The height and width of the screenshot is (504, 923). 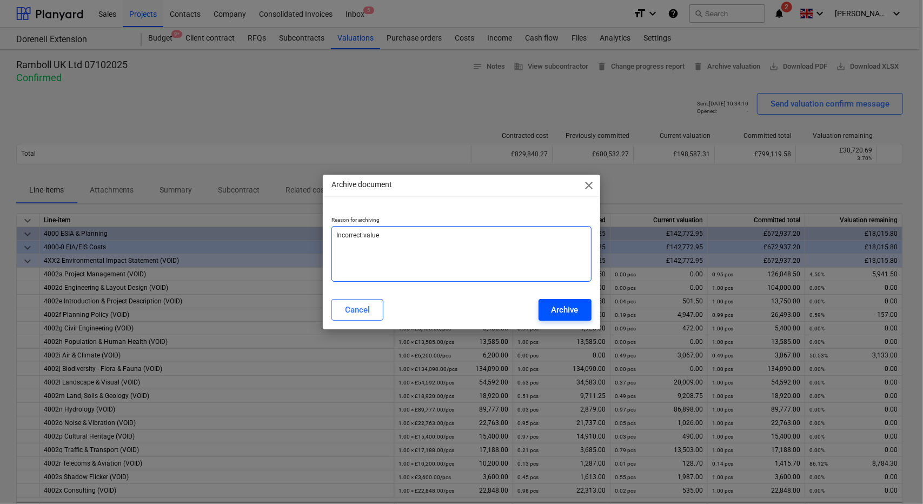 What do you see at coordinates (461, 221) in the screenshot?
I see `p: Reason for archiving` at bounding box center [461, 221].